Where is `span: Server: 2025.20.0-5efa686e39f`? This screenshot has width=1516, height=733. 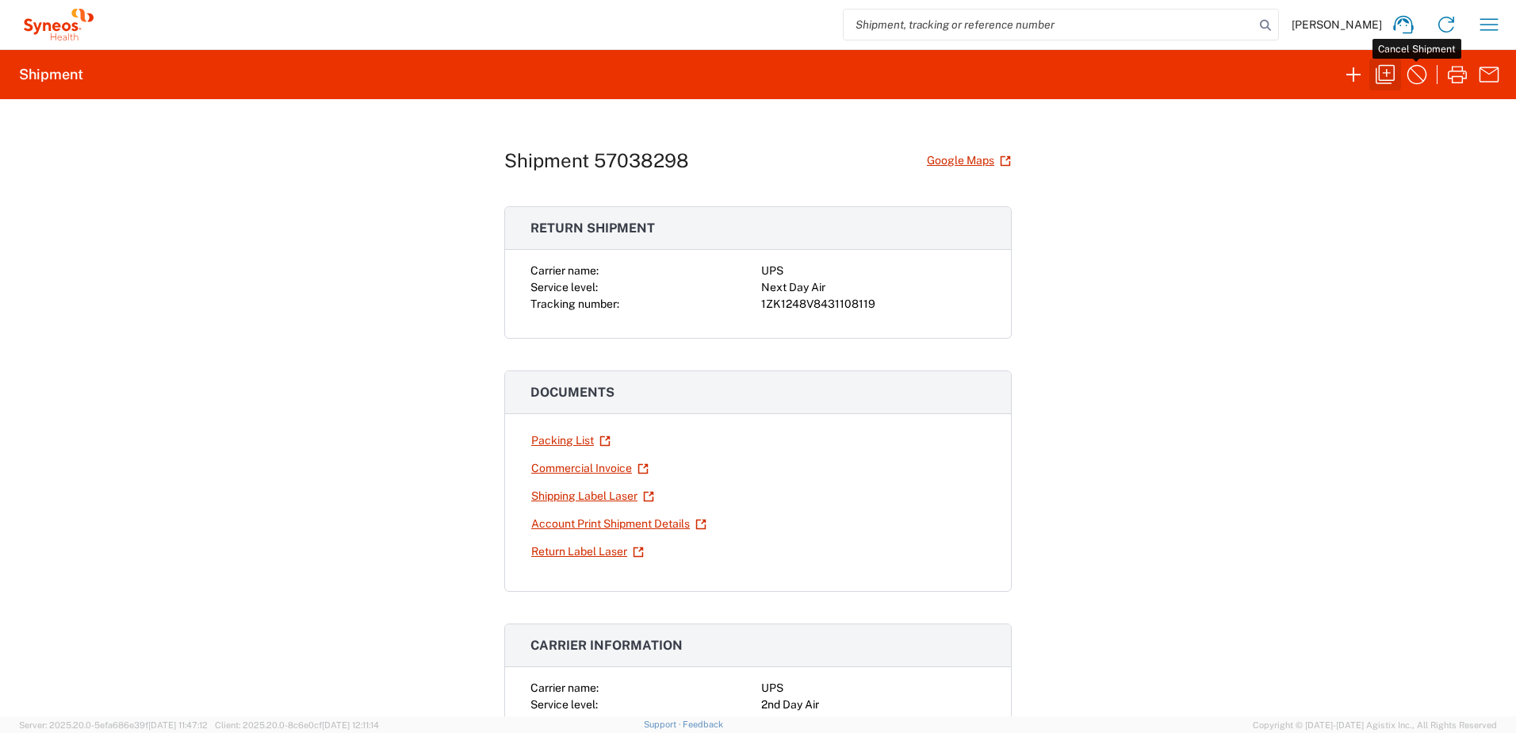
span: Server: 2025.20.0-5efa686e39f is located at coordinates (113, 725).